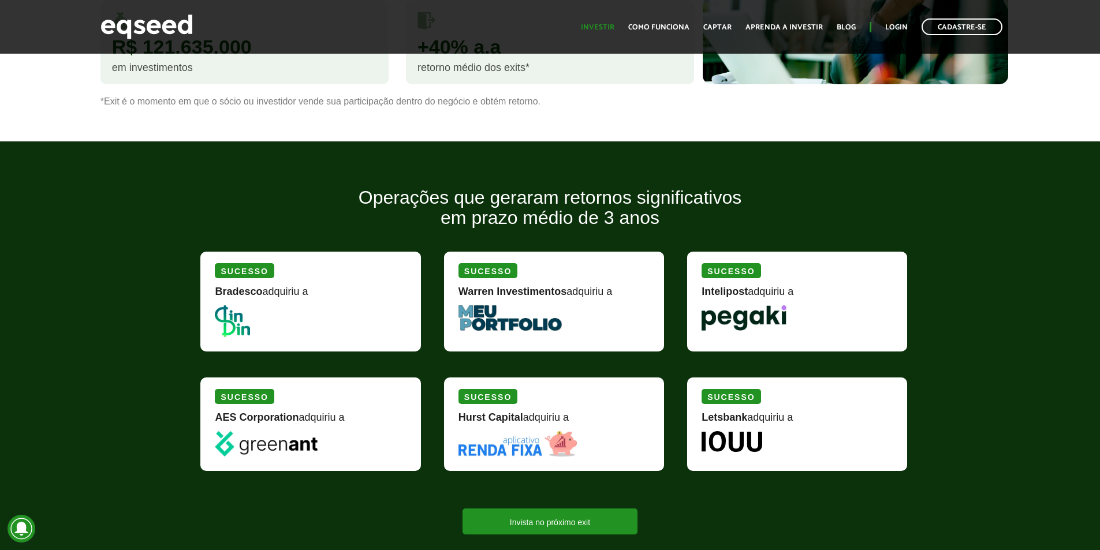 This screenshot has height=550, width=1100. What do you see at coordinates (512, 291) in the screenshot?
I see `strong: Warren Investimentos` at bounding box center [512, 291].